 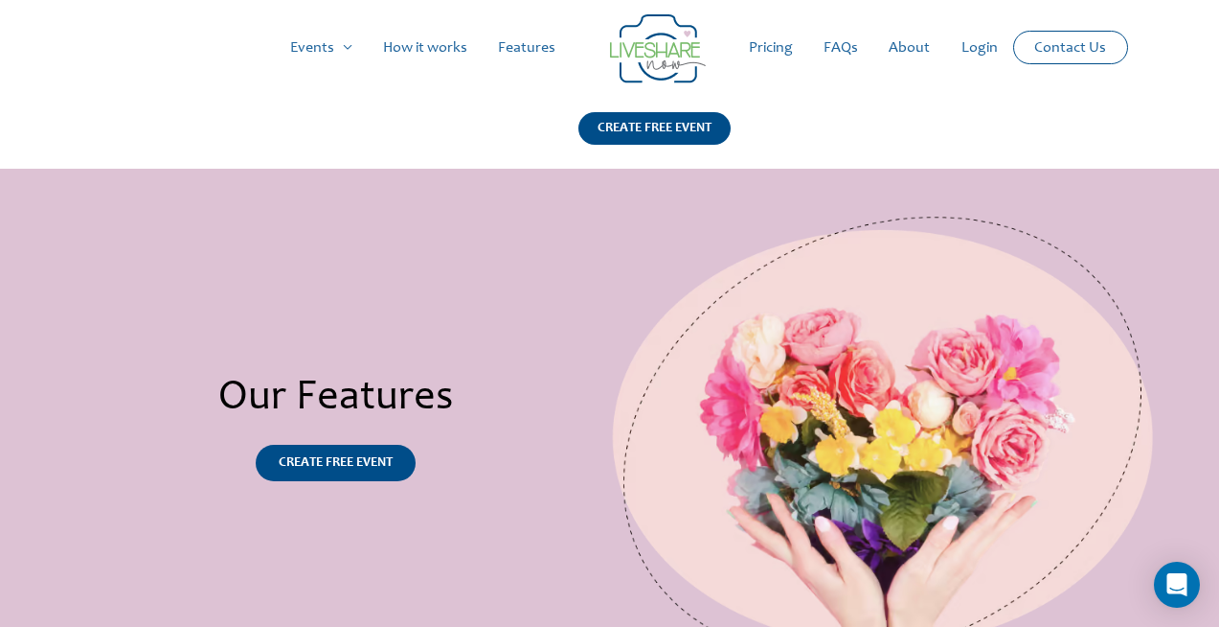 What do you see at coordinates (527, 48) in the screenshot?
I see `a: Features` at bounding box center [527, 48].